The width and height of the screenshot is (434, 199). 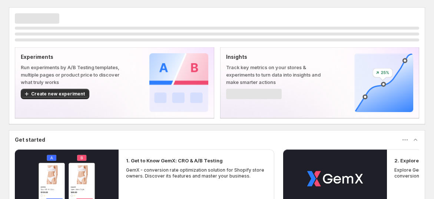 I want to click on p: Insights, so click(x=278, y=57).